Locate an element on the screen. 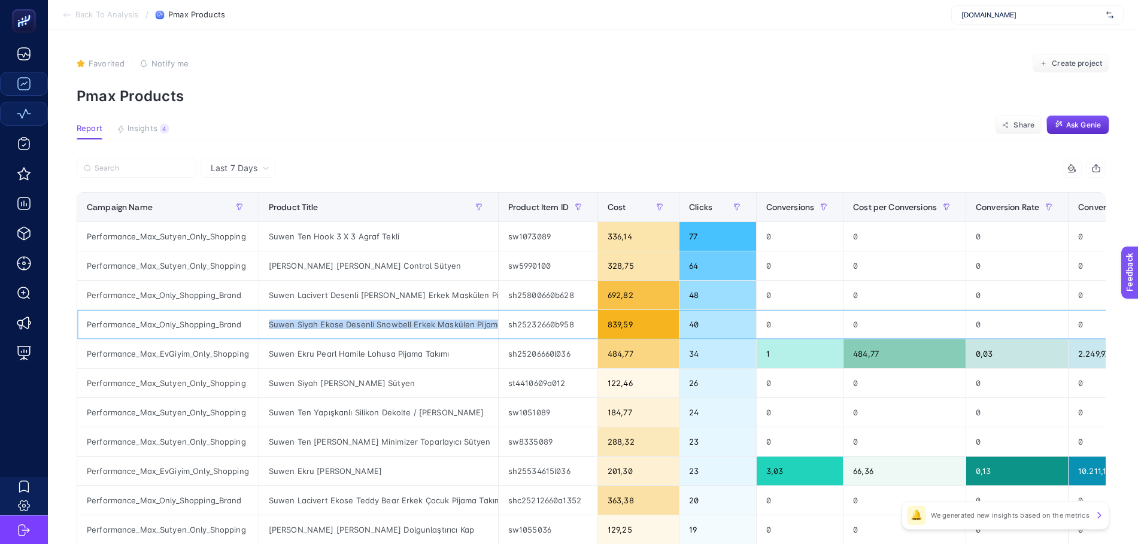 The width and height of the screenshot is (1138, 544). div: 34 is located at coordinates (717, 354).